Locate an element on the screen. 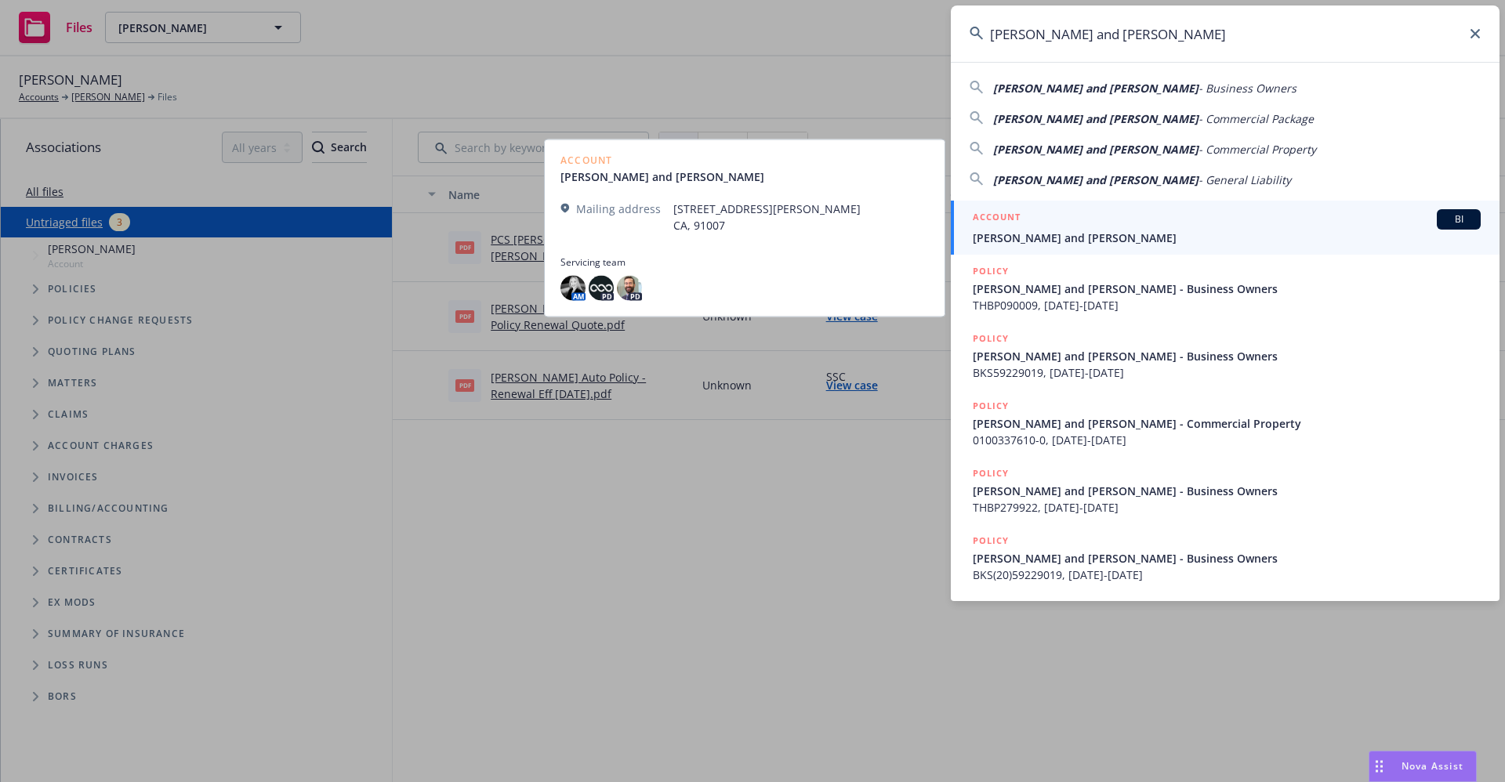  button: Nova Assist is located at coordinates (1423, 767).